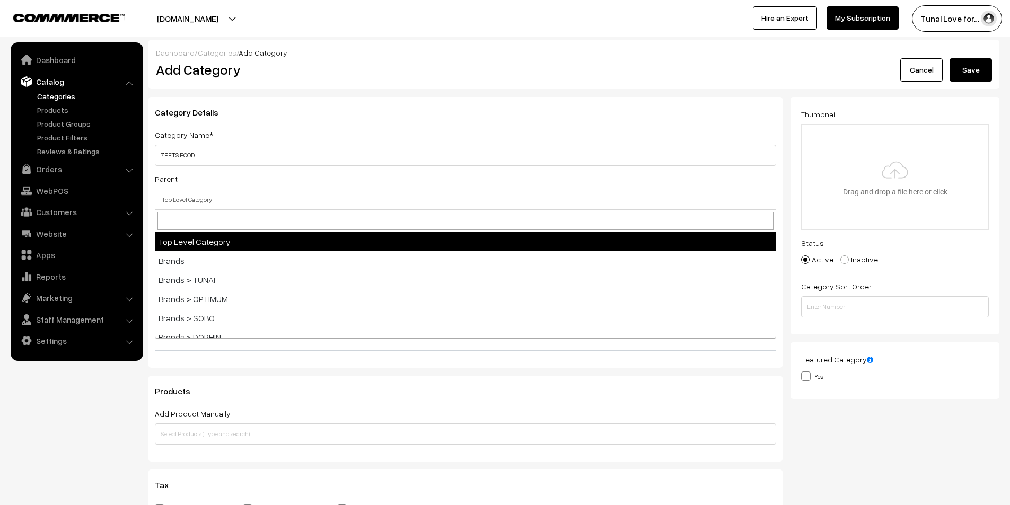  What do you see at coordinates (192, 414) in the screenshot?
I see `label: Add Product Manually` at bounding box center [192, 414].